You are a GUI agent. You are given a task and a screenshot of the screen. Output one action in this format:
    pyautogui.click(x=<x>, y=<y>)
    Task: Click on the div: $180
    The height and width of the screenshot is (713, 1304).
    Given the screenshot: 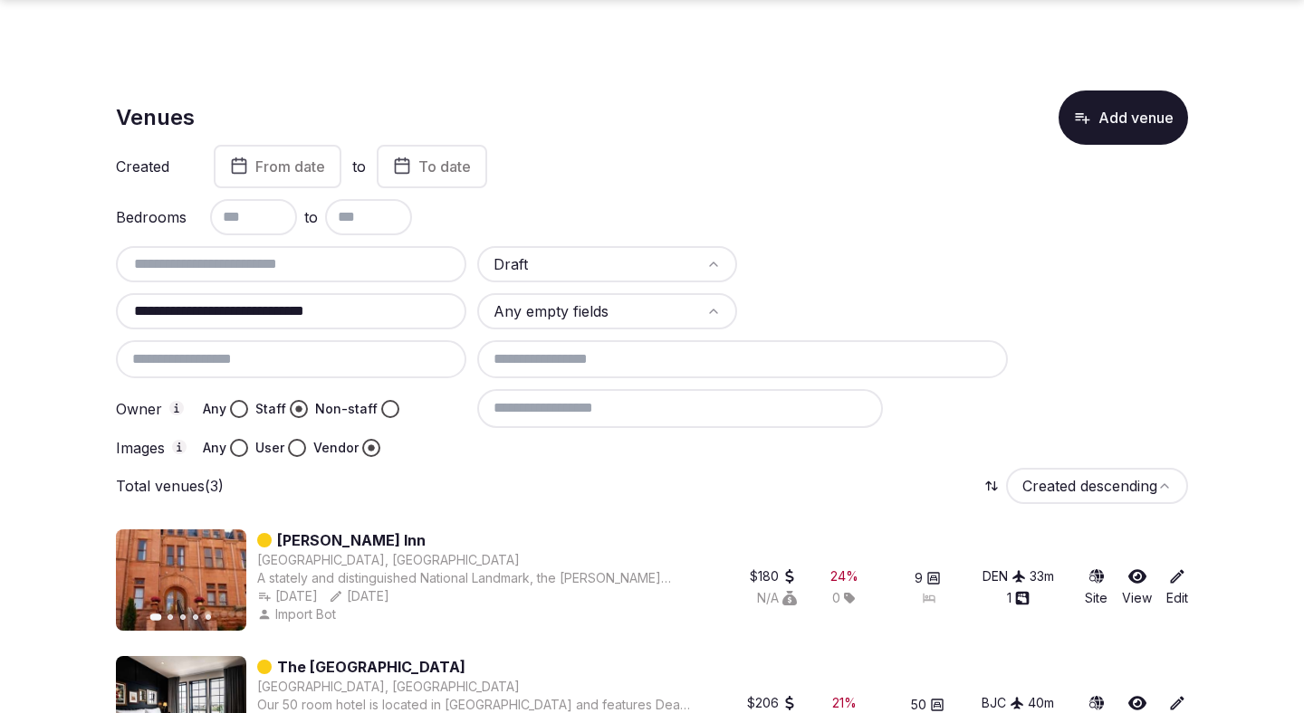 What is the action you would take?
    pyautogui.click(x=773, y=577)
    